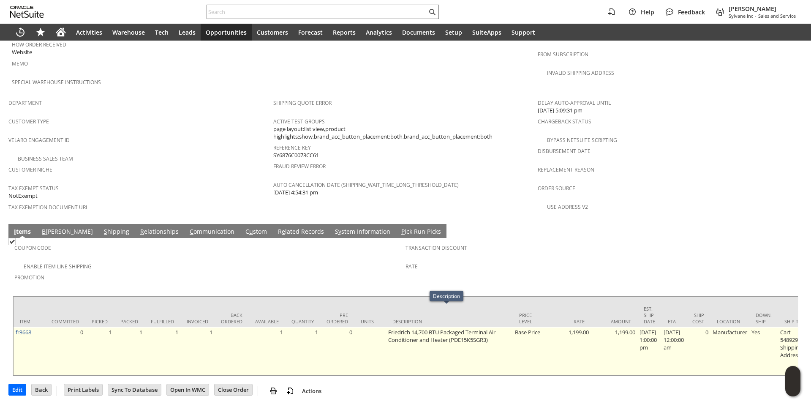 The image size is (811, 407). What do you see at coordinates (39, 44) in the screenshot?
I see `a: How Order Received` at bounding box center [39, 44].